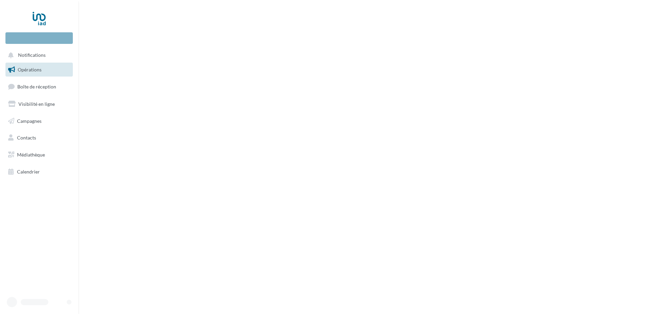 This screenshot has width=650, height=314. Describe the element at coordinates (29, 121) in the screenshot. I see `span: Campagnes` at that location.